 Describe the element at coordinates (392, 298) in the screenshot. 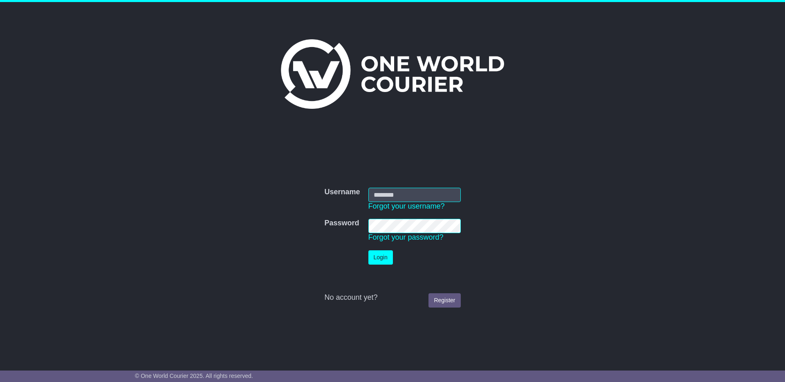

I see `div: No account yet?` at that location.